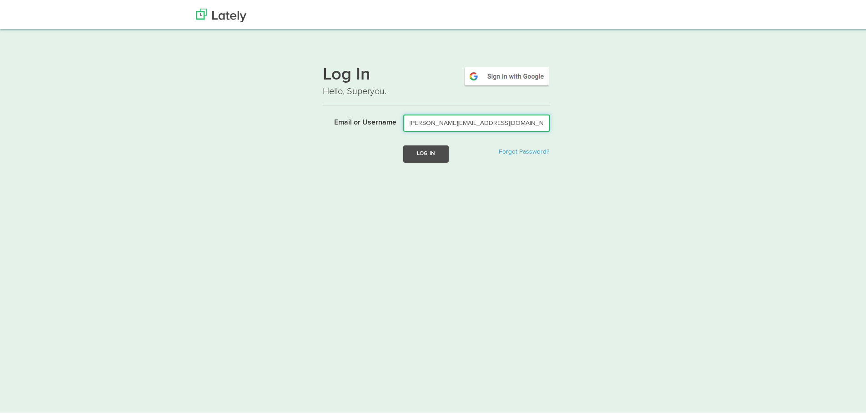 The width and height of the screenshot is (866, 414). What do you see at coordinates (221, 14) in the screenshot?
I see `img: Lately` at bounding box center [221, 14].